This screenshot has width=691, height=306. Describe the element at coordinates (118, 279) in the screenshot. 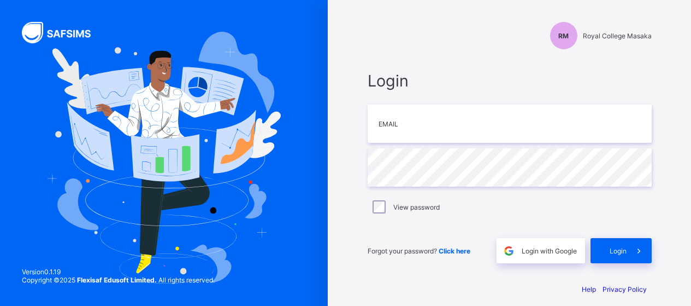

I see `span: Copyright © 2025 All rights reserved.` at that location.